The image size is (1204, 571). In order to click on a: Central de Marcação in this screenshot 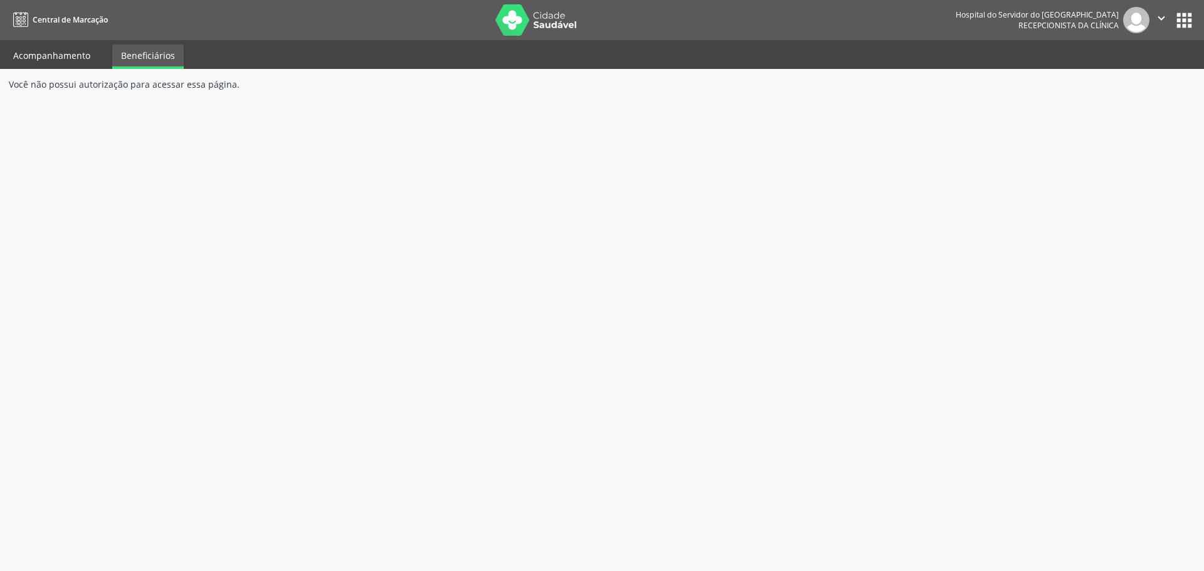, I will do `click(58, 19)`.